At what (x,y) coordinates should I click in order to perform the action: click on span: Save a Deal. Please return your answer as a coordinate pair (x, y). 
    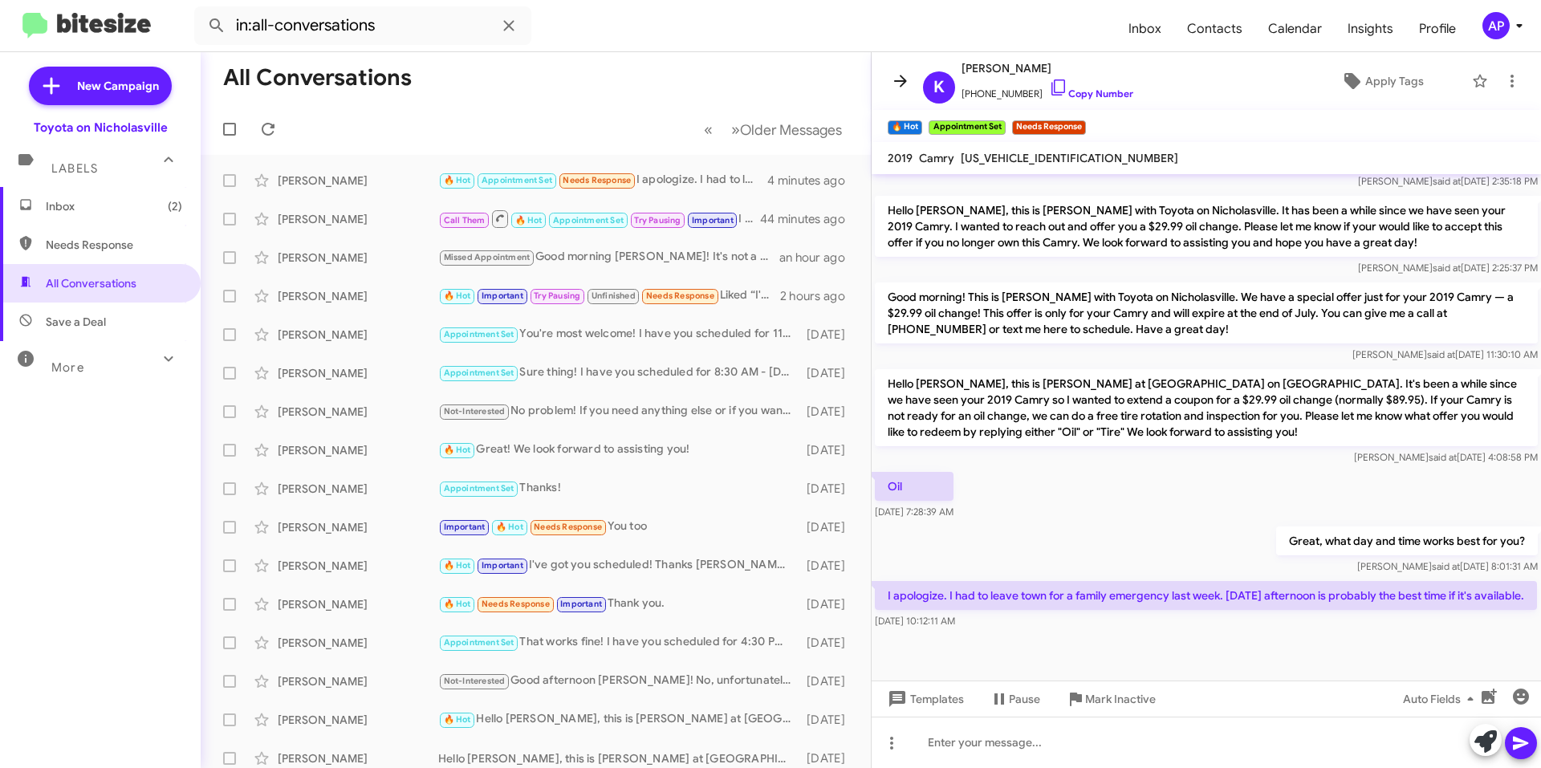
    Looking at the image, I should click on (75, 322).